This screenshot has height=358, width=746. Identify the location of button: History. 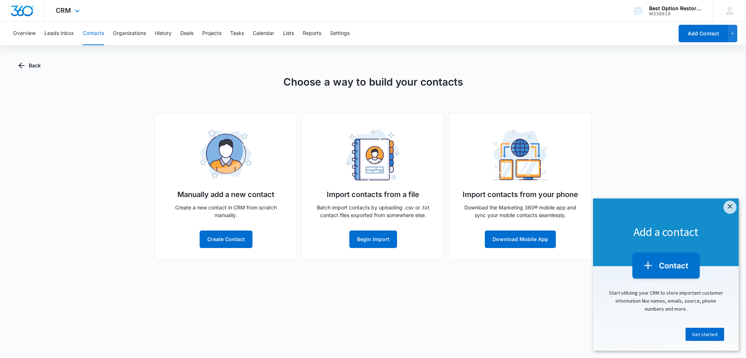
(163, 33).